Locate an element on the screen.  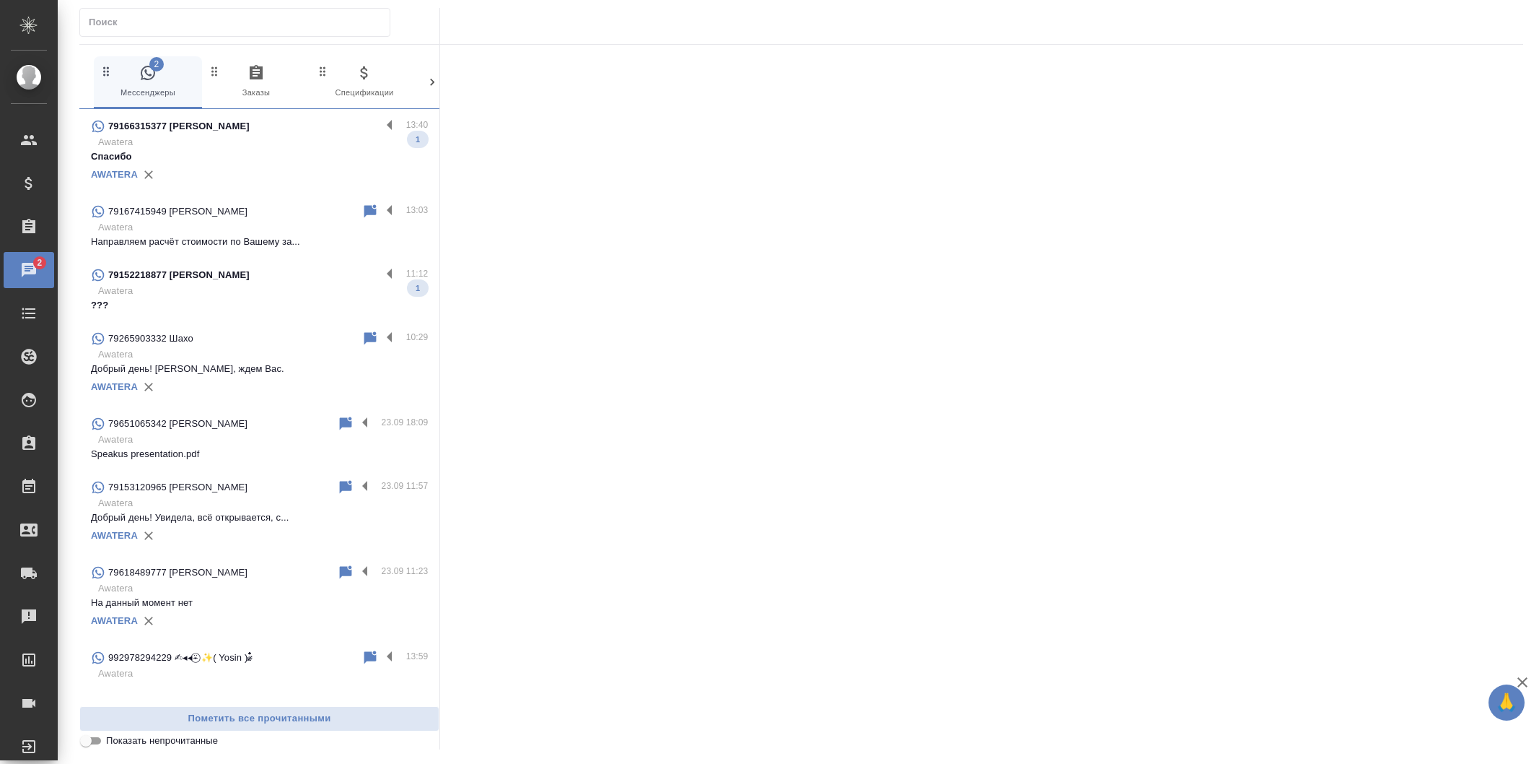
p: На данный момент нет is located at coordinates (259, 603).